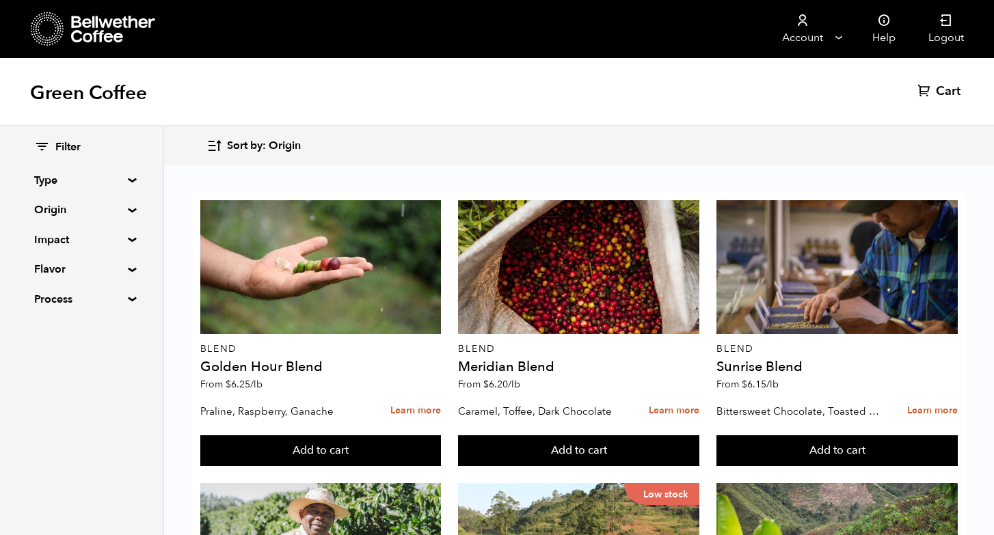  I want to click on span: Cart, so click(948, 92).